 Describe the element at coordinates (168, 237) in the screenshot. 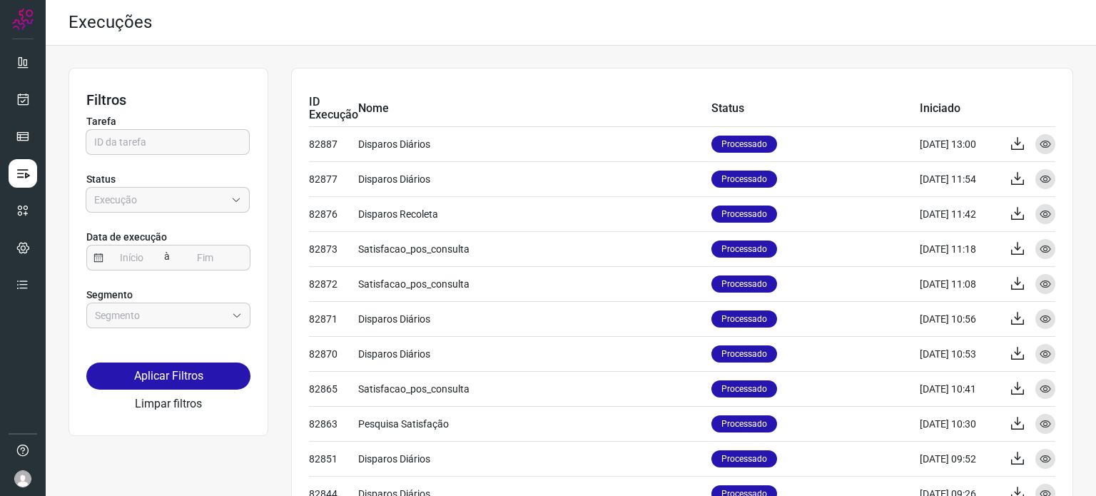

I see `p: Data de execução` at that location.